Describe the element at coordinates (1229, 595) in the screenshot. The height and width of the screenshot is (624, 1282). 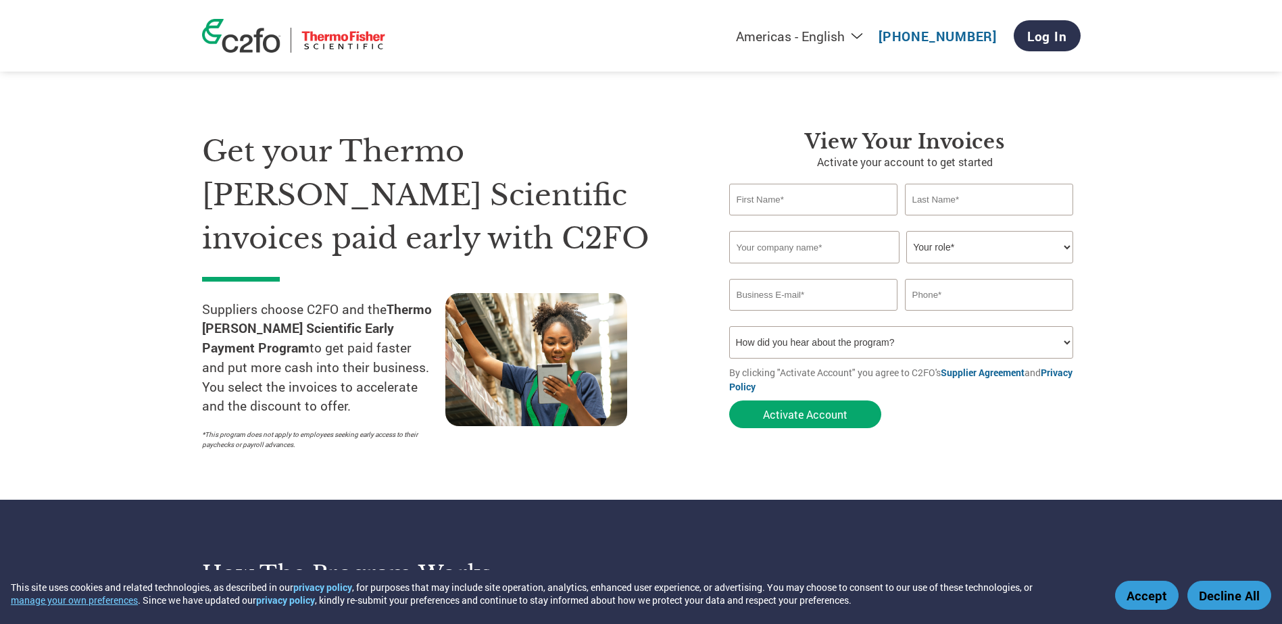
I see `button: Decline All` at that location.